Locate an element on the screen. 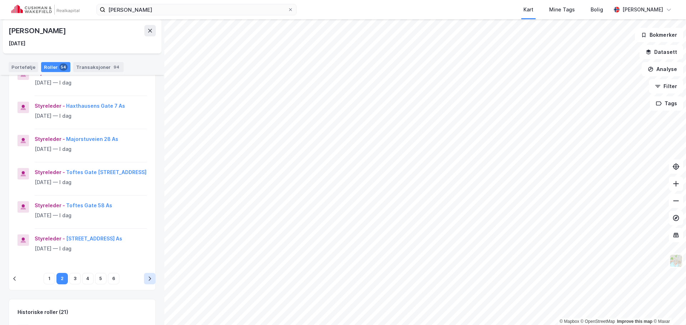 This screenshot has width=686, height=325. div: 94 is located at coordinates (116, 67).